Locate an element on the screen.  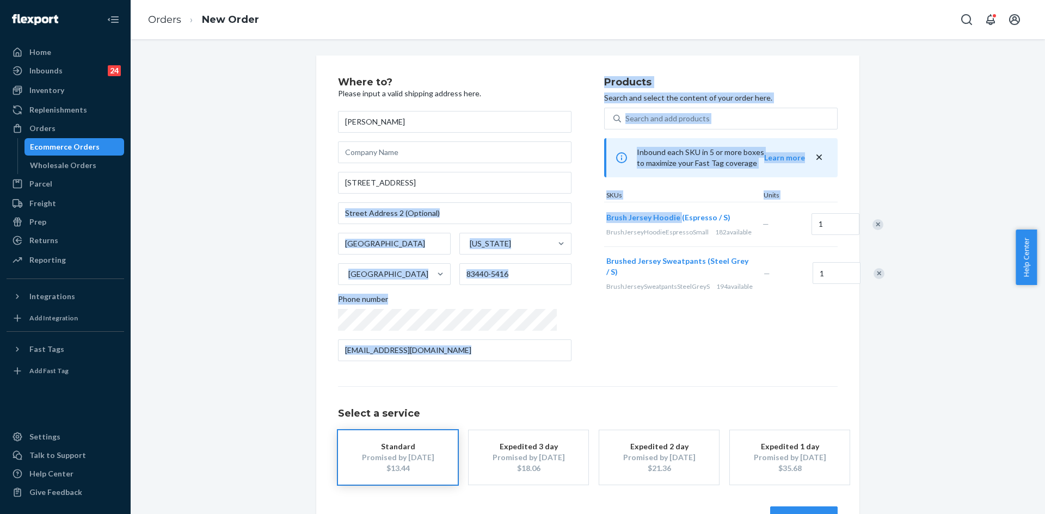
a: Inbounds24 is located at coordinates (65, 71).